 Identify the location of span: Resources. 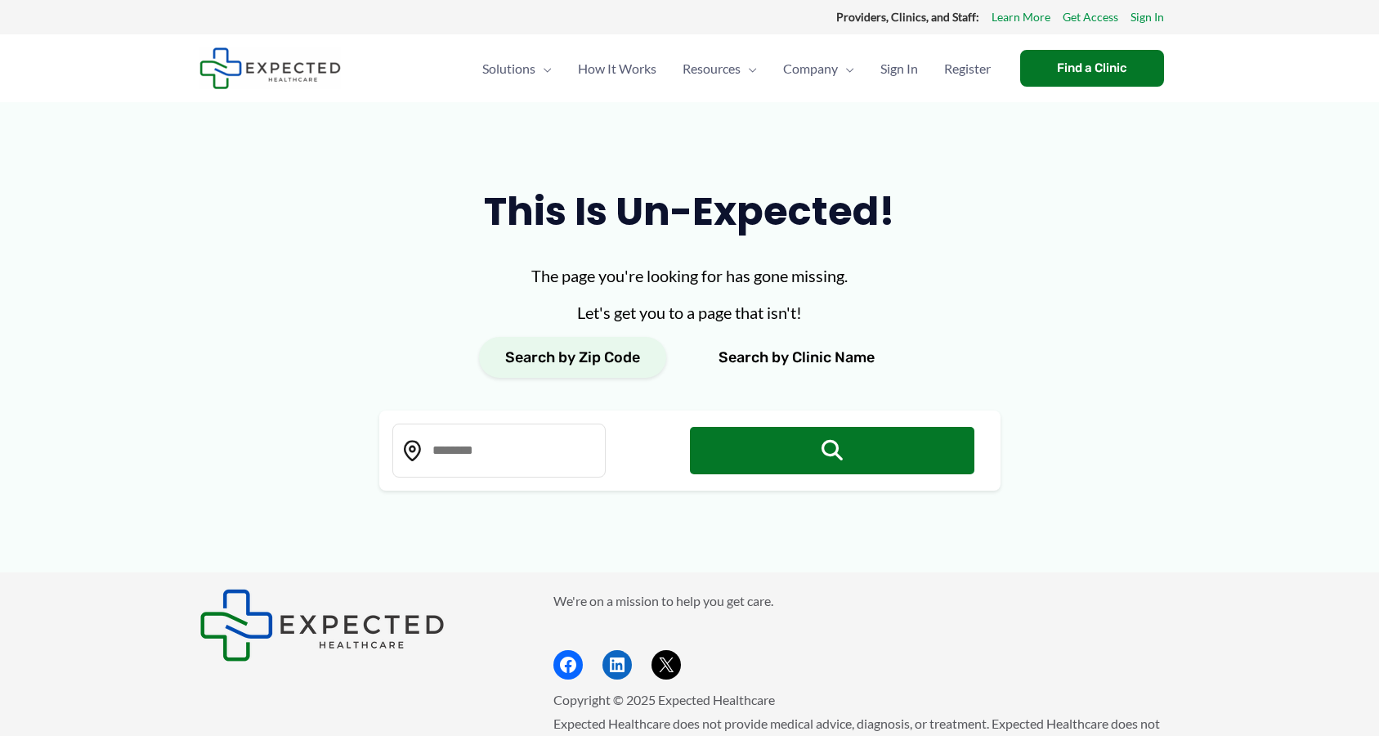
(711, 69).